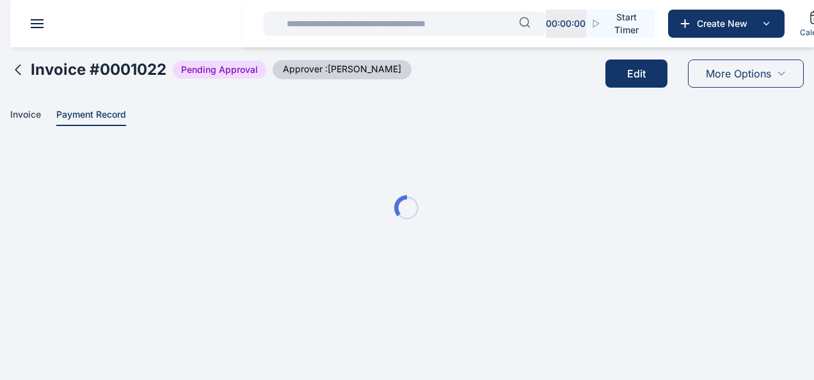 The height and width of the screenshot is (380, 814). I want to click on a: Edit, so click(641, 74).